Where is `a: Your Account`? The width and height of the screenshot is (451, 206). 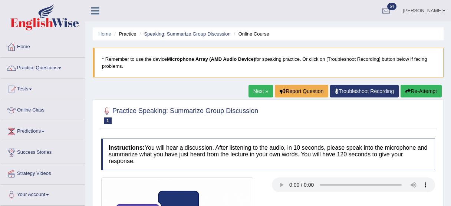 a: Your Account is located at coordinates (43, 194).